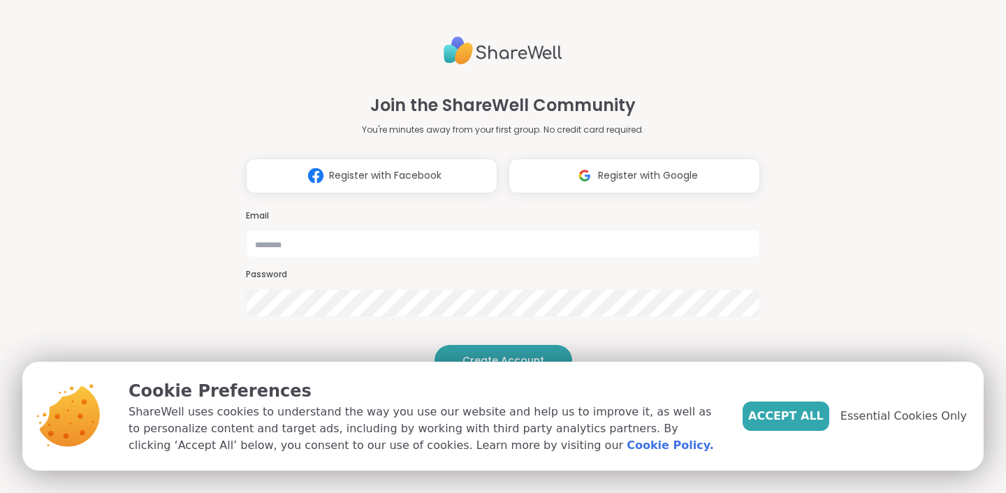 The width and height of the screenshot is (1006, 493). Describe the element at coordinates (503, 106) in the screenshot. I see `h1: Join the ShareWell Community` at that location.